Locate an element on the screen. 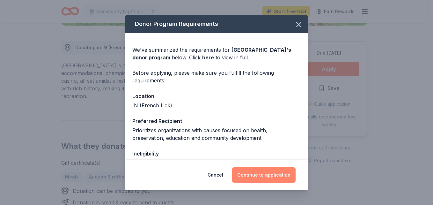  div: Before applying, please make sure you fulfill the following requirements: is located at coordinates (216, 76).